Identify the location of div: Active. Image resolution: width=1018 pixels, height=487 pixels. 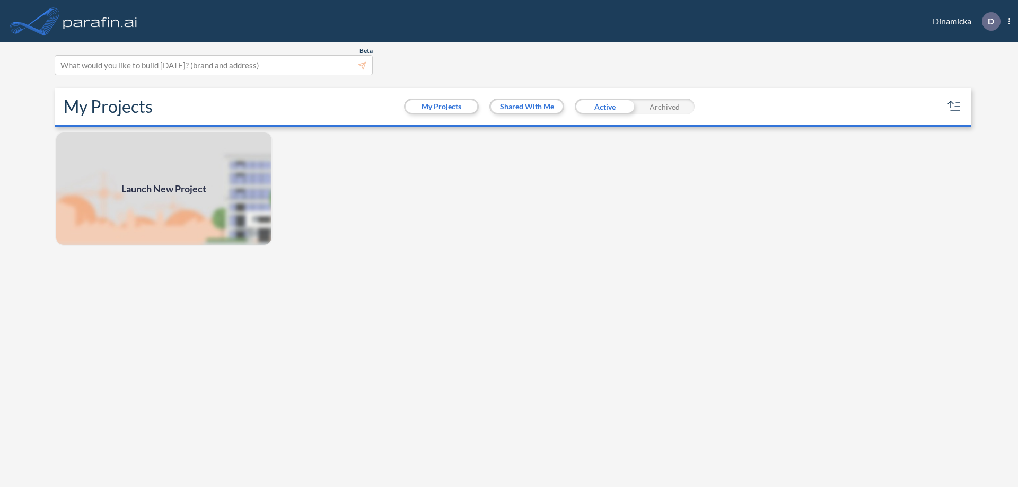
(605, 107).